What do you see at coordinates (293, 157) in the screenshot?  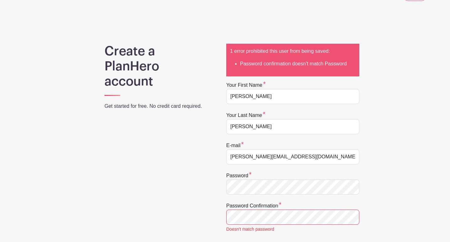 I see `input: e.g. julie@eventco.com` at bounding box center [293, 157].